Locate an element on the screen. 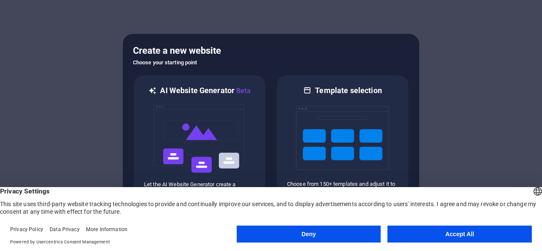 This screenshot has height=251, width=542. div: Template selectionChoose from 150+ templates and adjust it to you needs. is located at coordinates (343, 141).